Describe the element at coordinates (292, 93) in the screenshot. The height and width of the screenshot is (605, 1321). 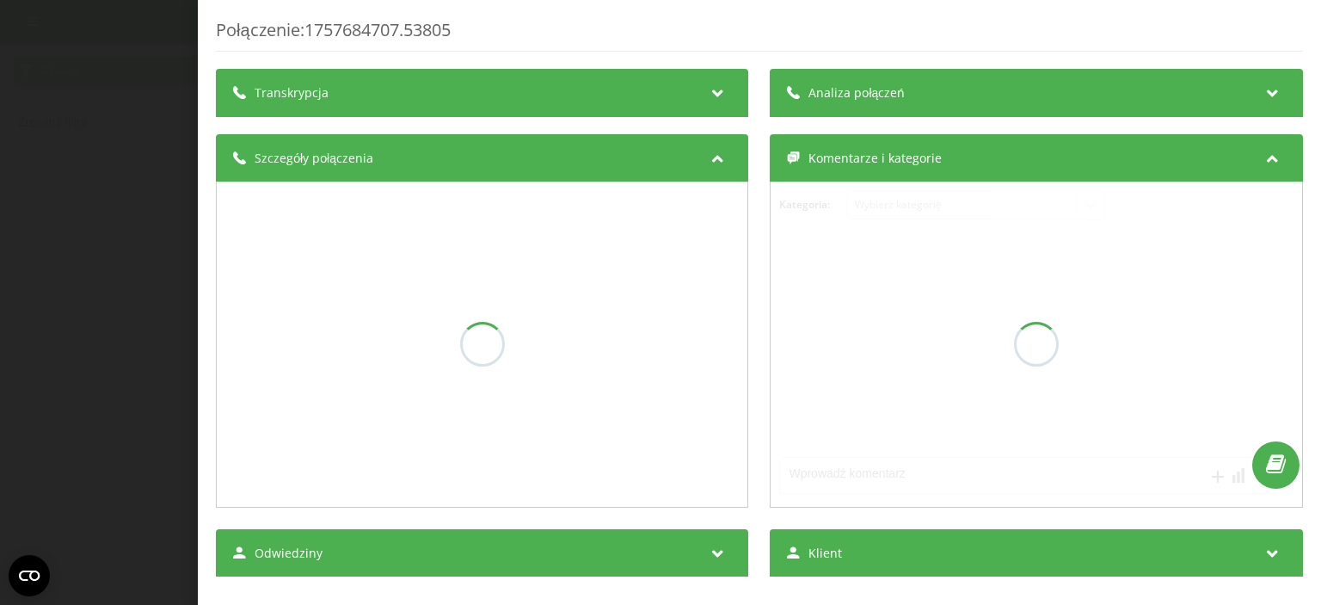
I see `span: Transkrypcja` at that location.